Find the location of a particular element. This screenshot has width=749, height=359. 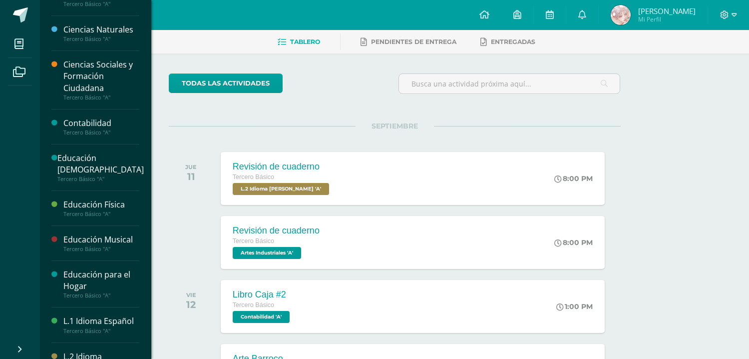

span: L.2 Idioma Maya Kaqchikel 'A' is located at coordinates (281, 189).